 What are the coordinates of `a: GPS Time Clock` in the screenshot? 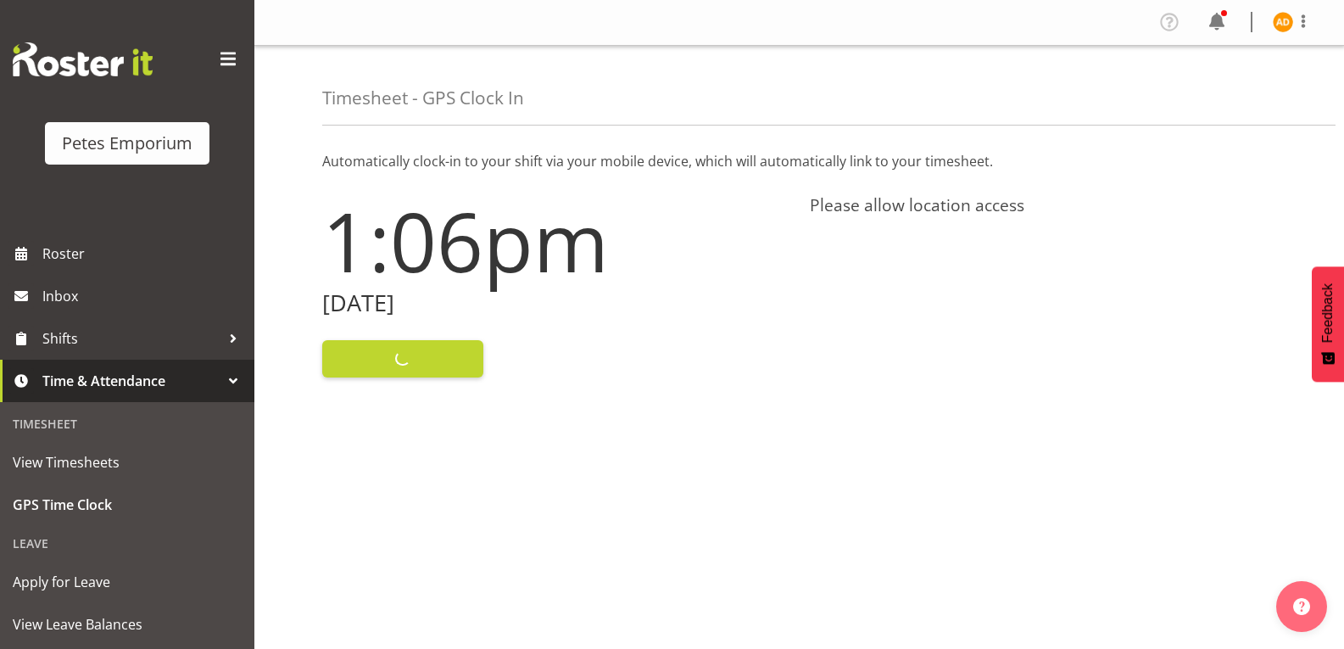 It's located at (127, 504).